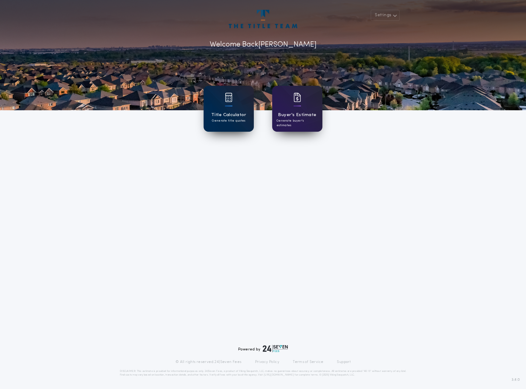  I want to click on a: Support, so click(344, 362).